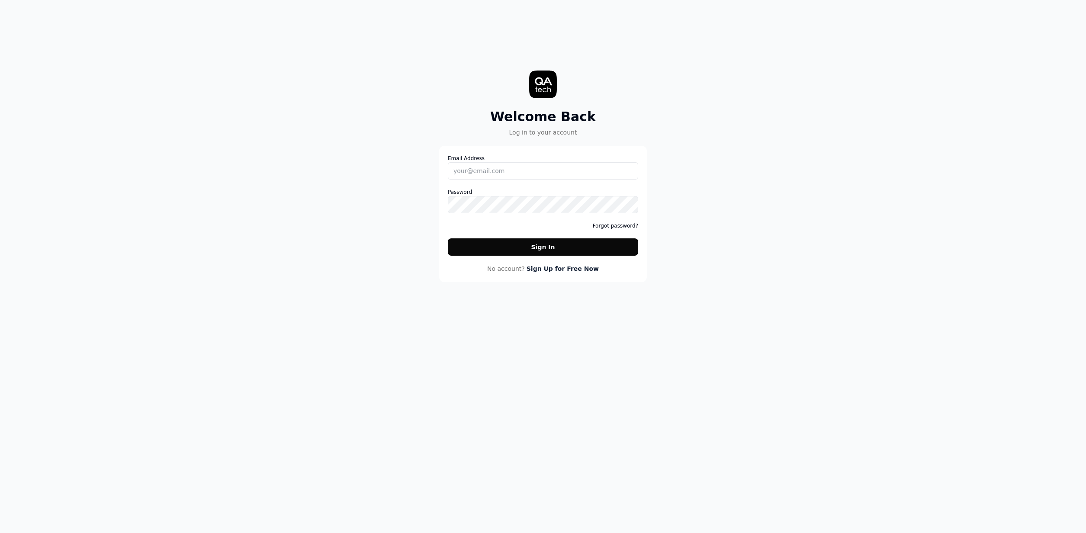 The height and width of the screenshot is (533, 1086). What do you see at coordinates (506, 269) in the screenshot?
I see `span: No account?` at bounding box center [506, 269].